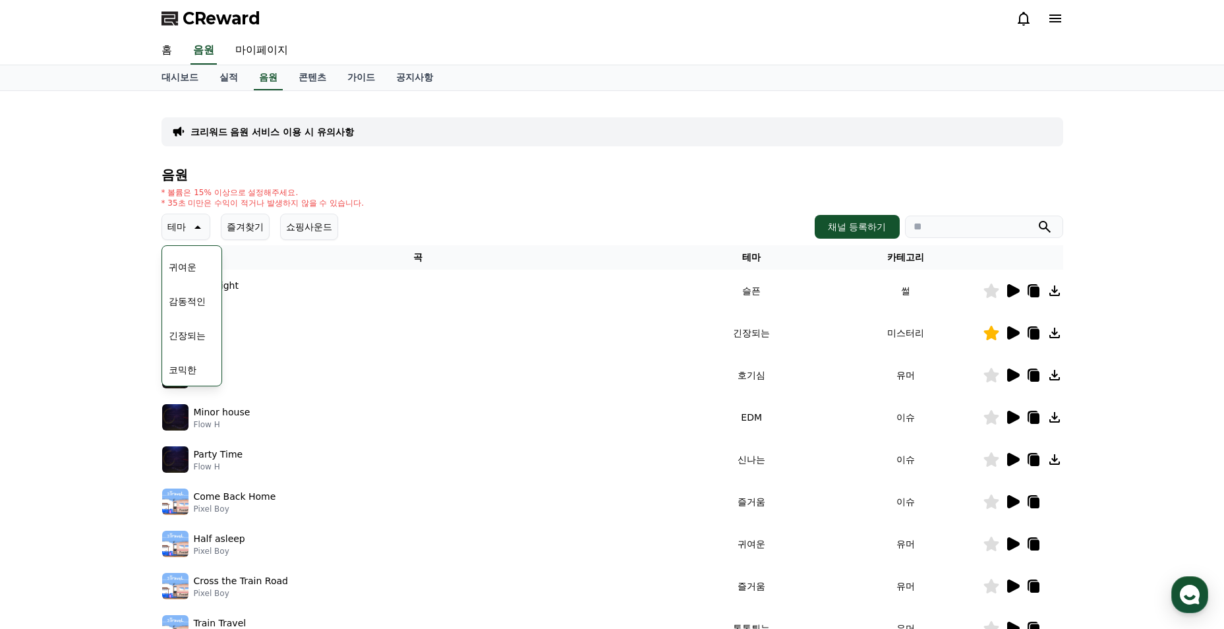  I want to click on a: 공지사항, so click(415, 78).